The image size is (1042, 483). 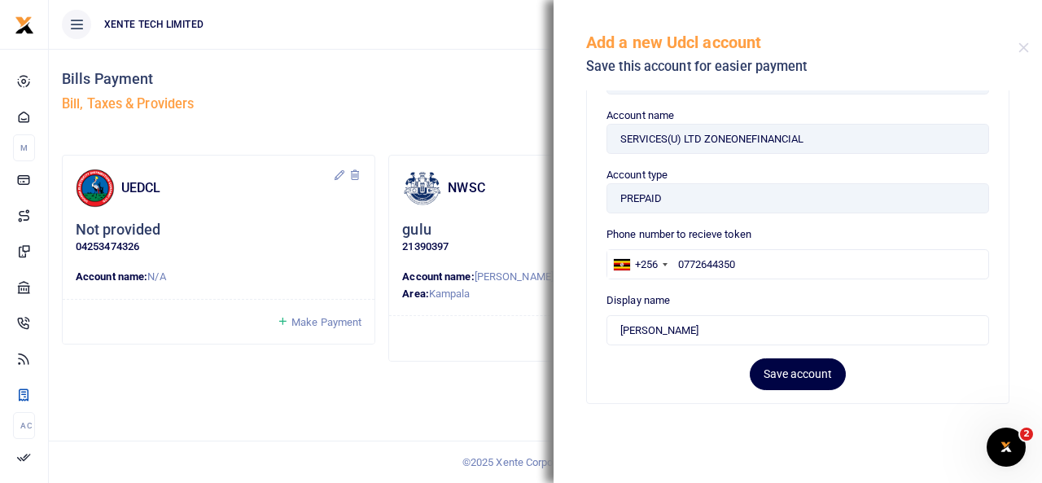 I want to click on div: Uganda: +256, so click(x=640, y=265).